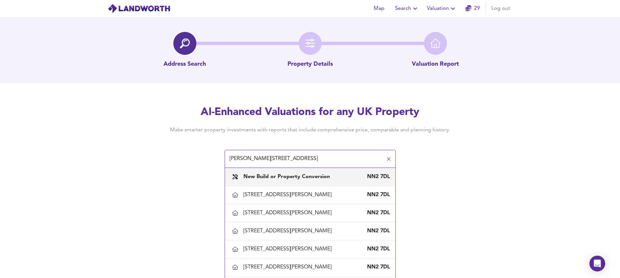  Describe the element at coordinates (442, 9) in the screenshot. I see `span: Valuation` at that location.